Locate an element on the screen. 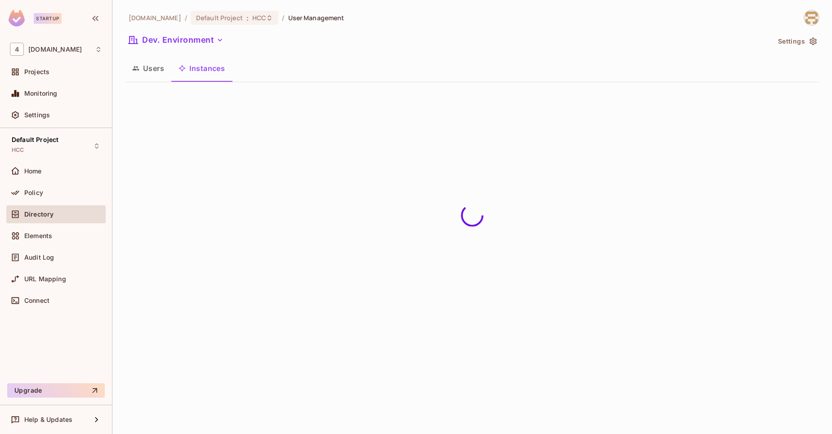  span: Projects is located at coordinates (37, 72).